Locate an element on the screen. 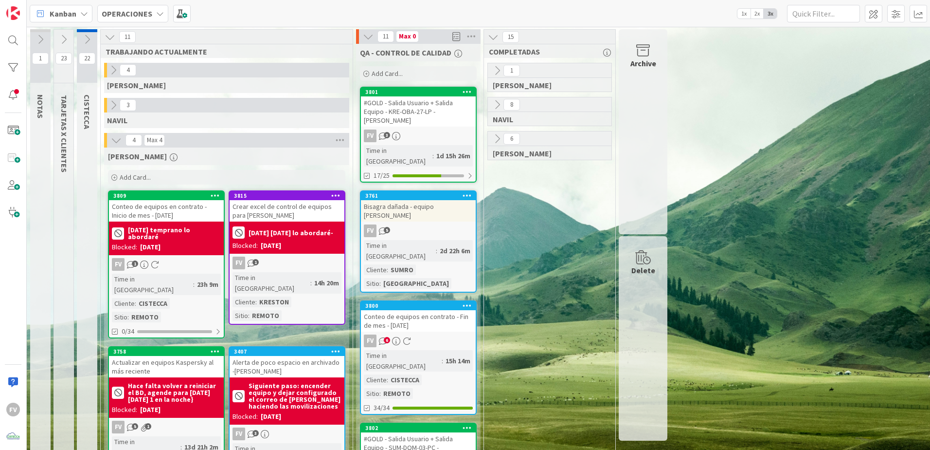  span: 0/34 is located at coordinates (128, 331).